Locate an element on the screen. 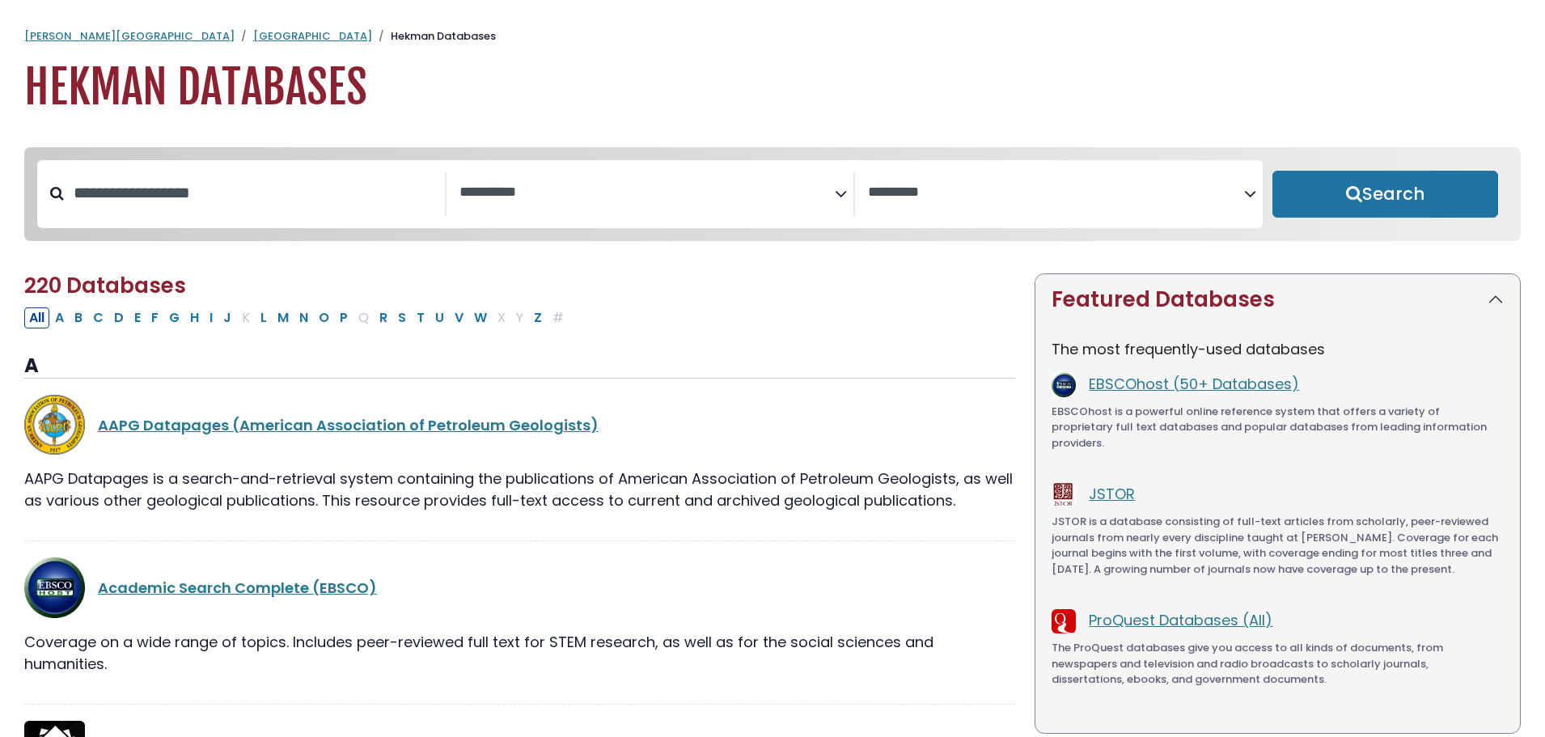 This screenshot has height=737, width=1545. button: Filter Results Z is located at coordinates (538, 318).